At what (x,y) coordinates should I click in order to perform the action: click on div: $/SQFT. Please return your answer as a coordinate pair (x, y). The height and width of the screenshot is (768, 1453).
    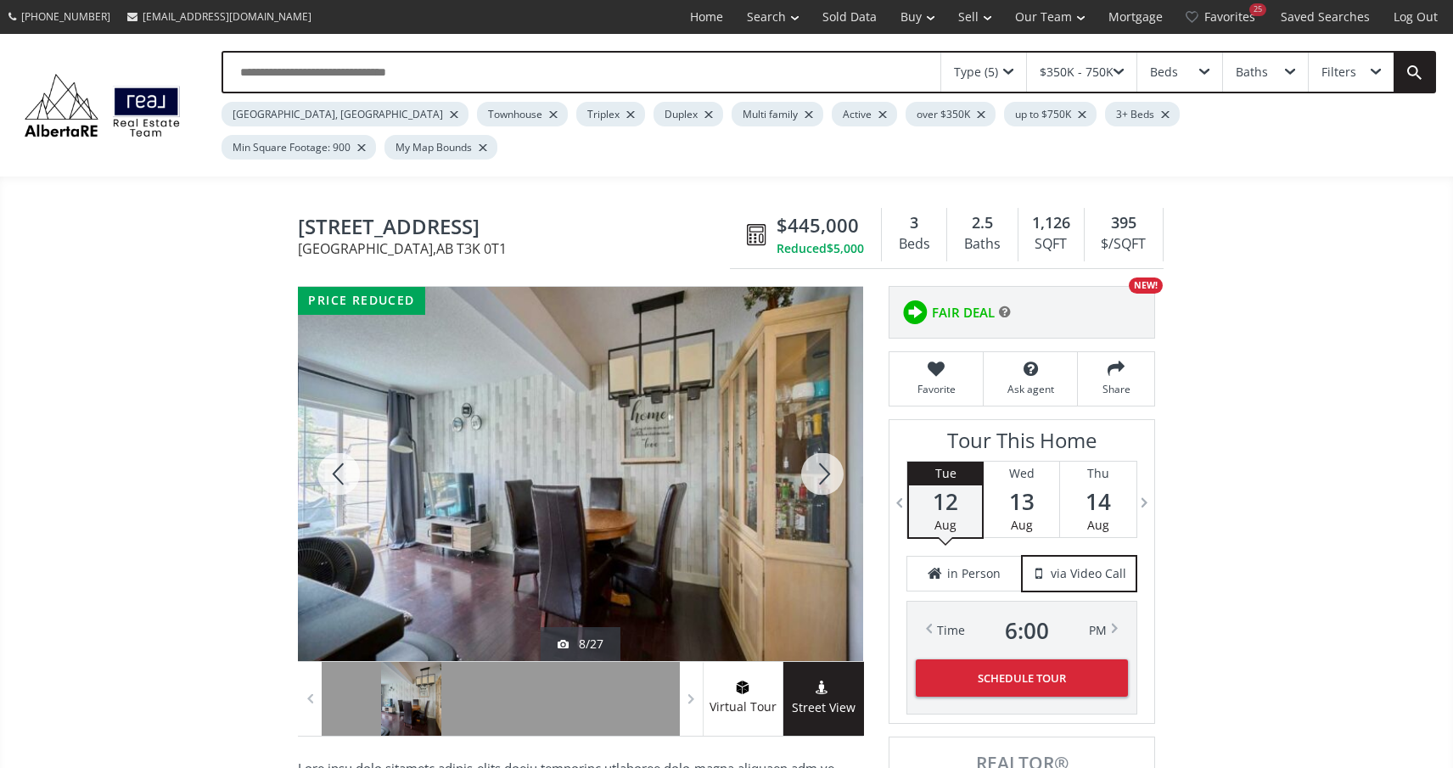
    Looking at the image, I should click on (1124, 244).